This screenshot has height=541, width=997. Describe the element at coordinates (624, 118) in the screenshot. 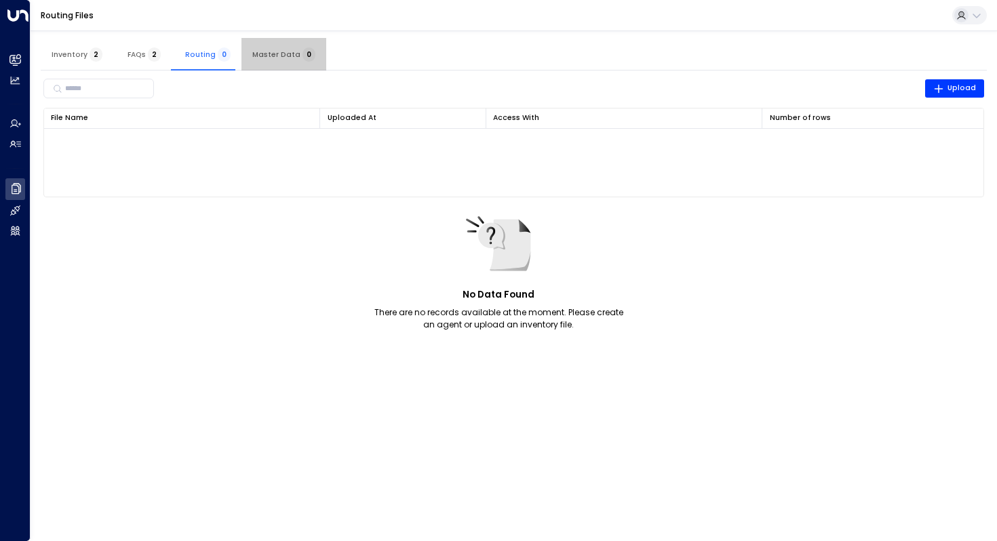

I see `div: Access With` at that location.